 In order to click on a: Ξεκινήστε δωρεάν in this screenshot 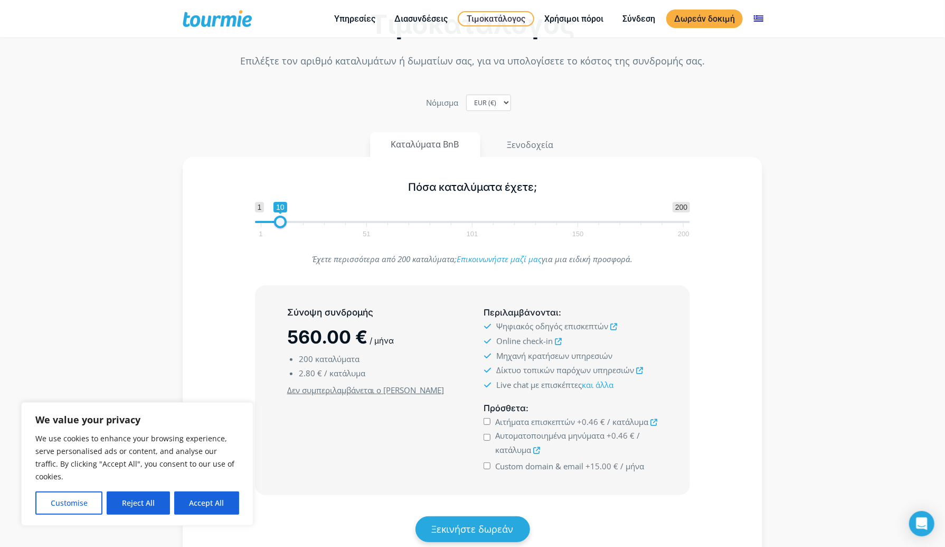, I will do `click(473, 529)`.